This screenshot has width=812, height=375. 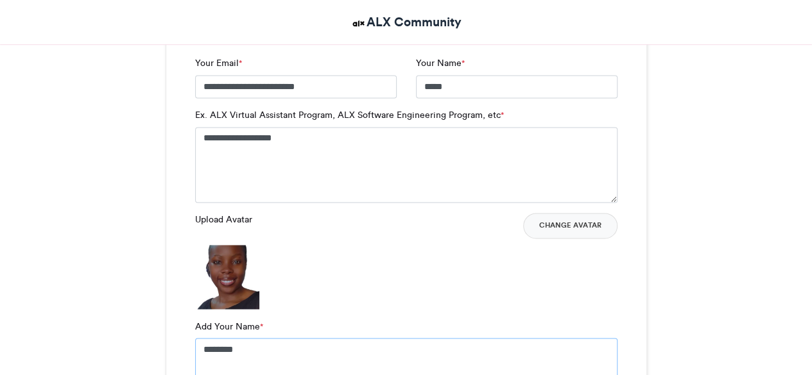 What do you see at coordinates (570, 226) in the screenshot?
I see `button: Change Avatar` at bounding box center [570, 226].